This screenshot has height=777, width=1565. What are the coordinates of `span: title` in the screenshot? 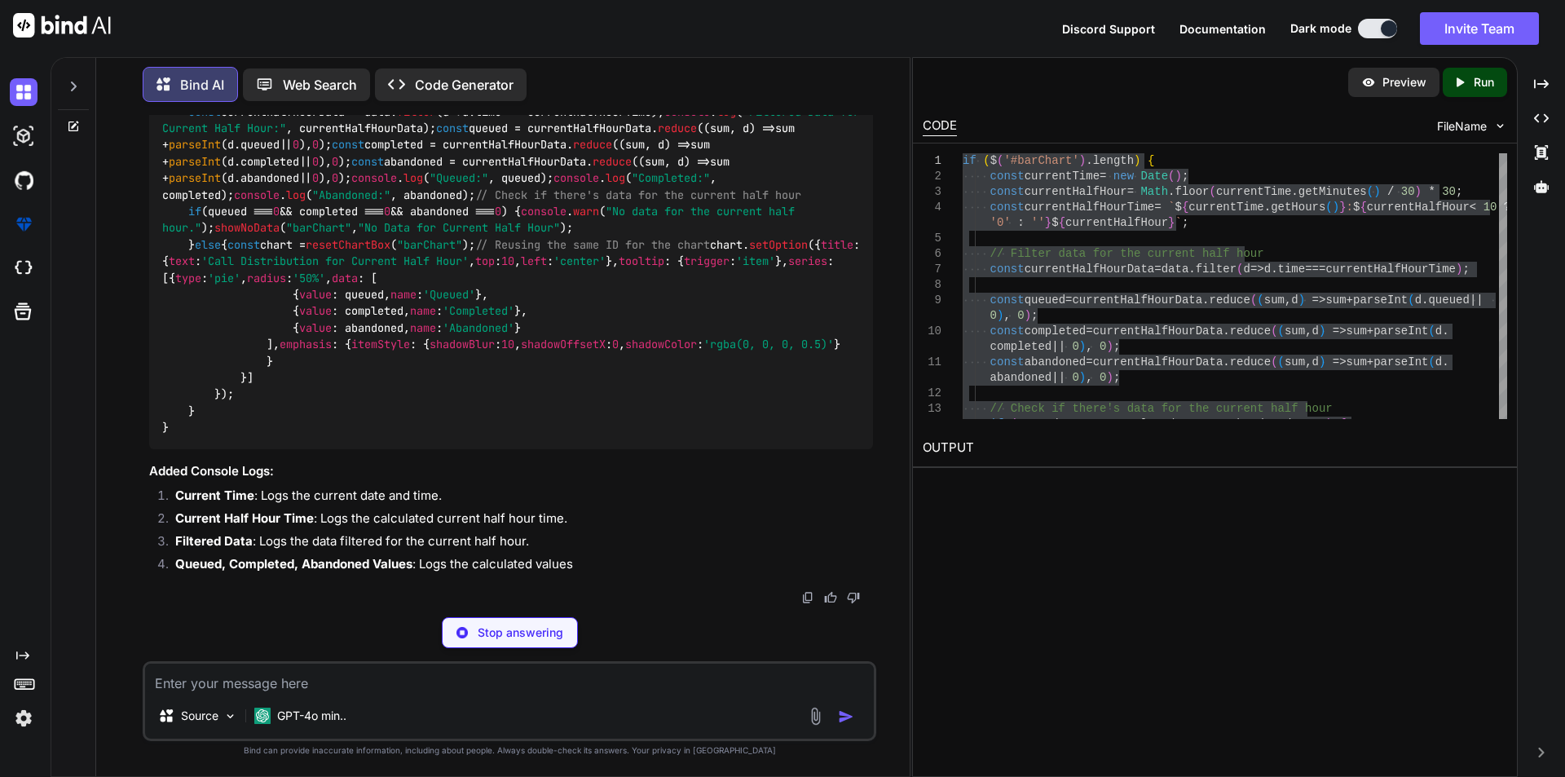 It's located at (837, 244).